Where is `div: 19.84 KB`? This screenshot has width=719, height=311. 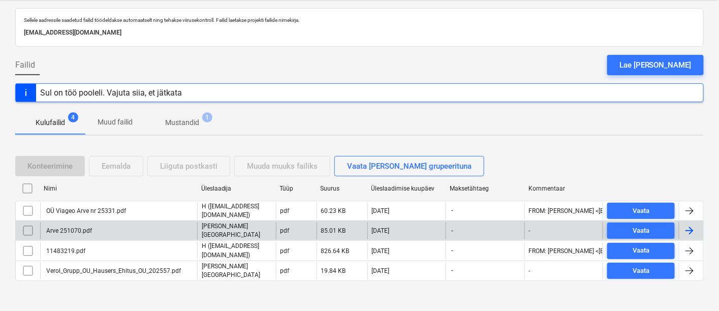 div: 19.84 KB is located at coordinates (333, 271).